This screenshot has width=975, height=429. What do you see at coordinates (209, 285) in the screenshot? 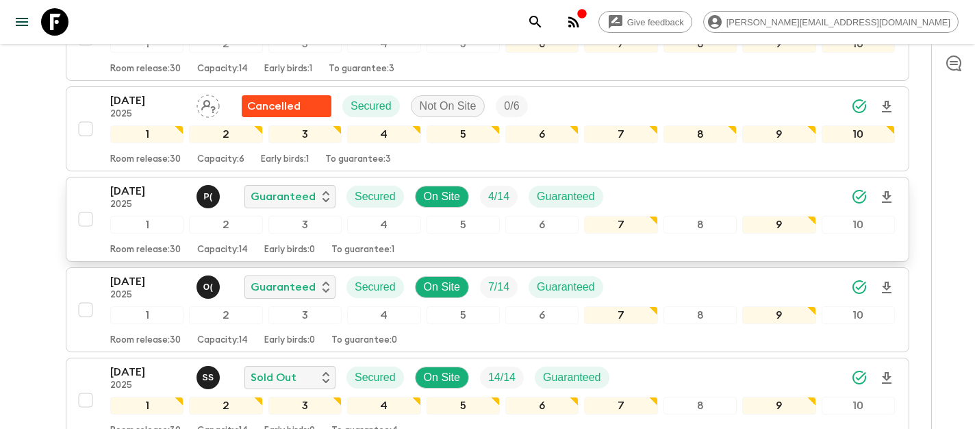
I see `span: Oat (Jiraphan) Janyai` at bounding box center [209, 285].